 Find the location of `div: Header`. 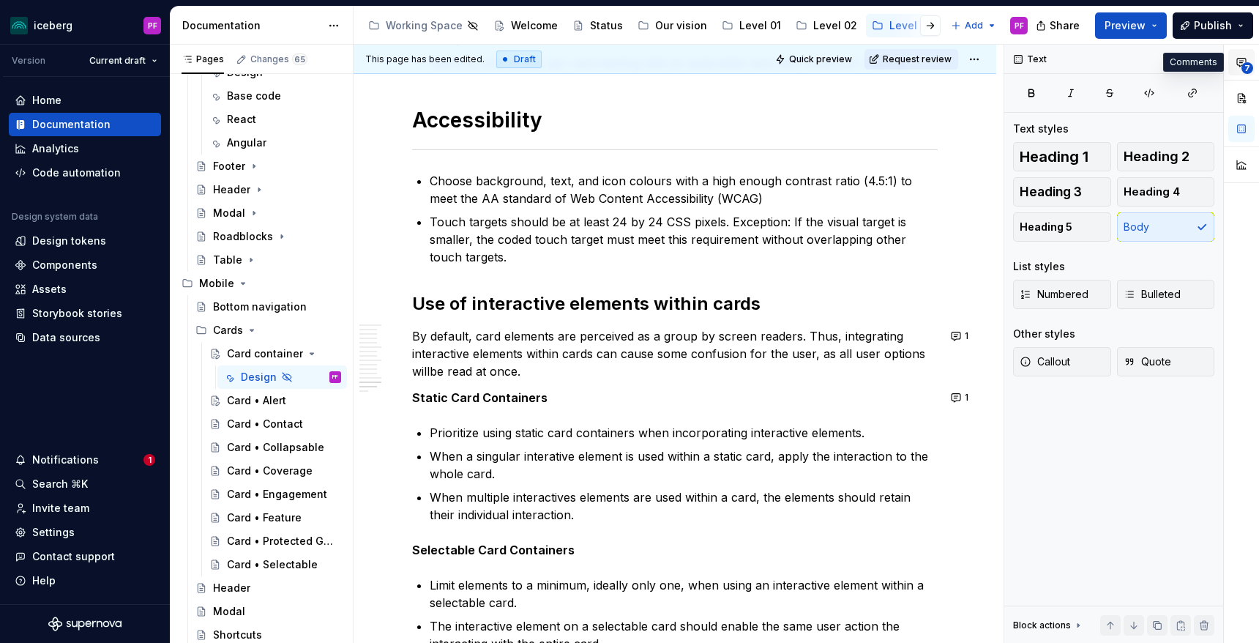

div: Header is located at coordinates (231, 588).